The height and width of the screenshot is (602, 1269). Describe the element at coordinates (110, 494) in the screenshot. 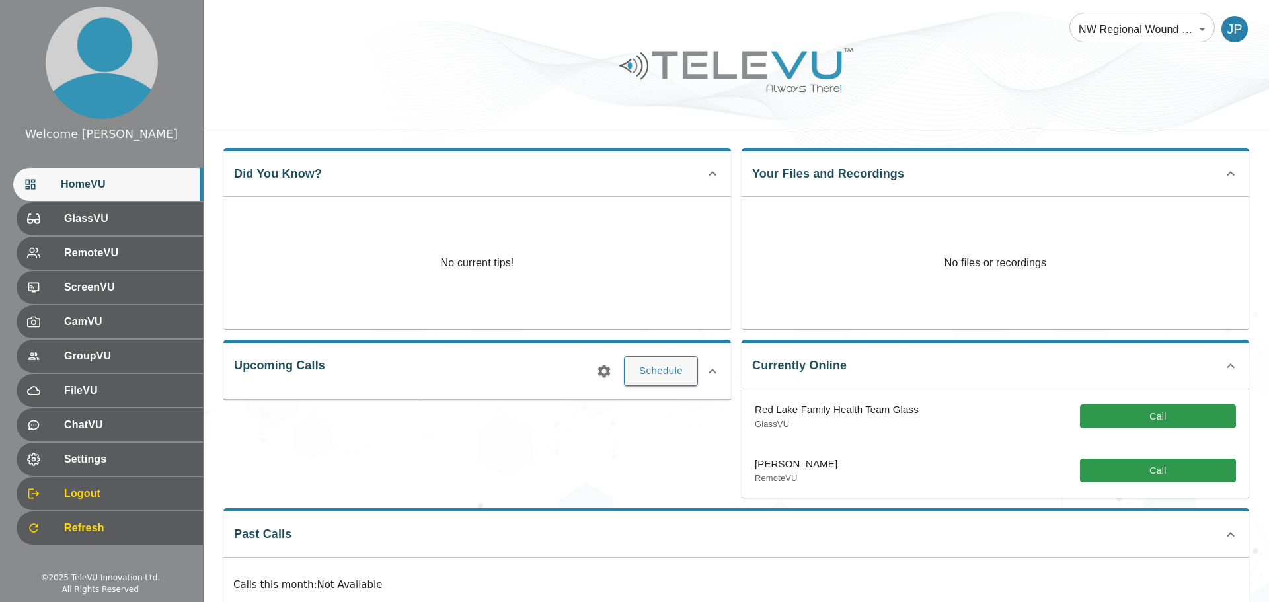

I see `div: Logout` at that location.